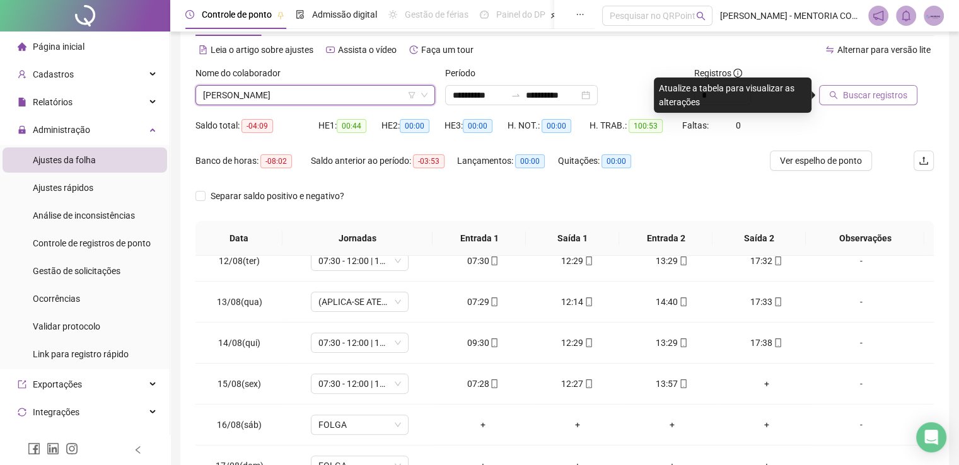 This screenshot has width=959, height=465. What do you see at coordinates (350, 125) in the screenshot?
I see `div: HE 1:` at bounding box center [350, 125].